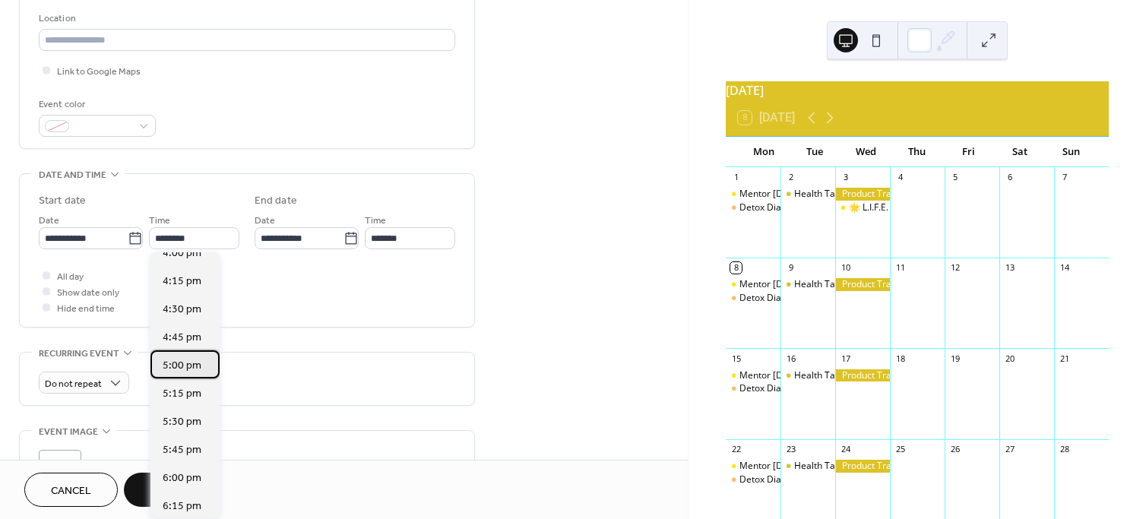 Image resolution: width=1146 pixels, height=519 pixels. Describe the element at coordinates (1010, 358) in the screenshot. I see `div: 20` at that location.